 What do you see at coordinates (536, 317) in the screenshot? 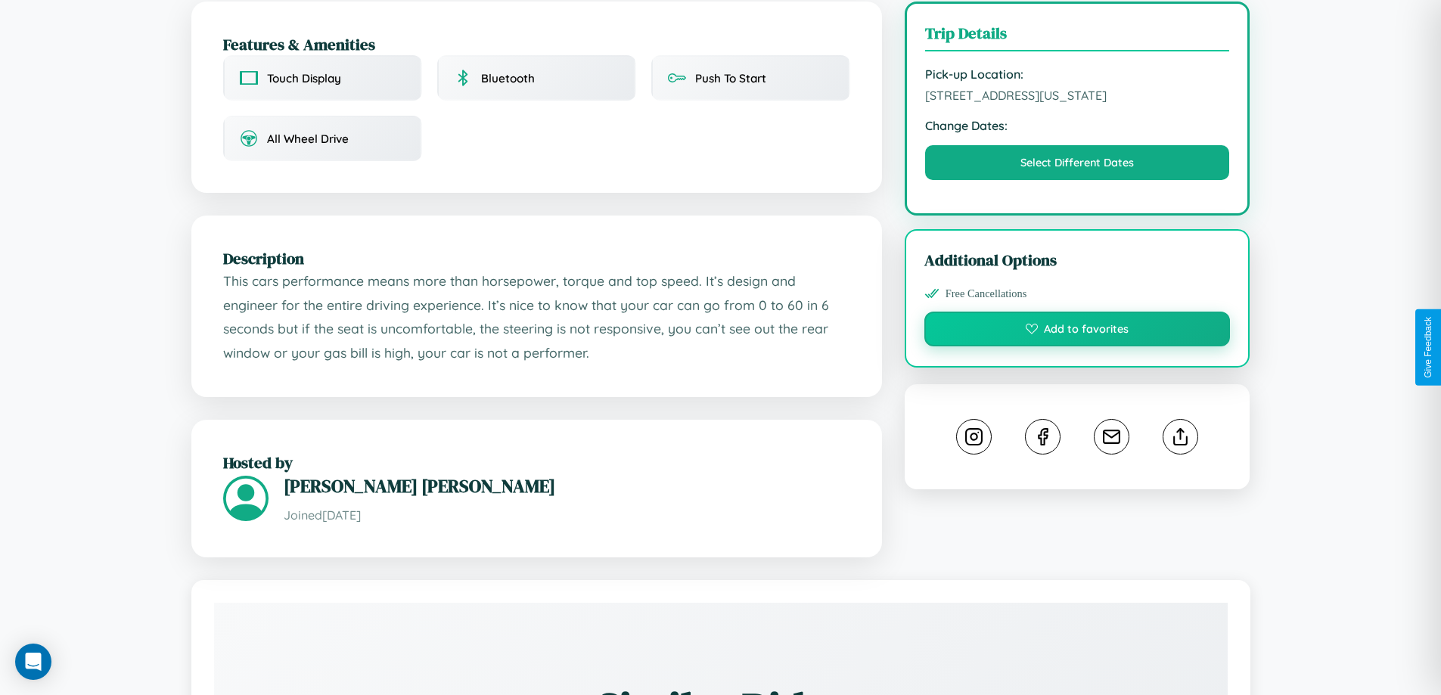
I see `p: This cars performance means more than horsepower, torque and top speed. It’s design and engineer ...` at bounding box center [536, 317].